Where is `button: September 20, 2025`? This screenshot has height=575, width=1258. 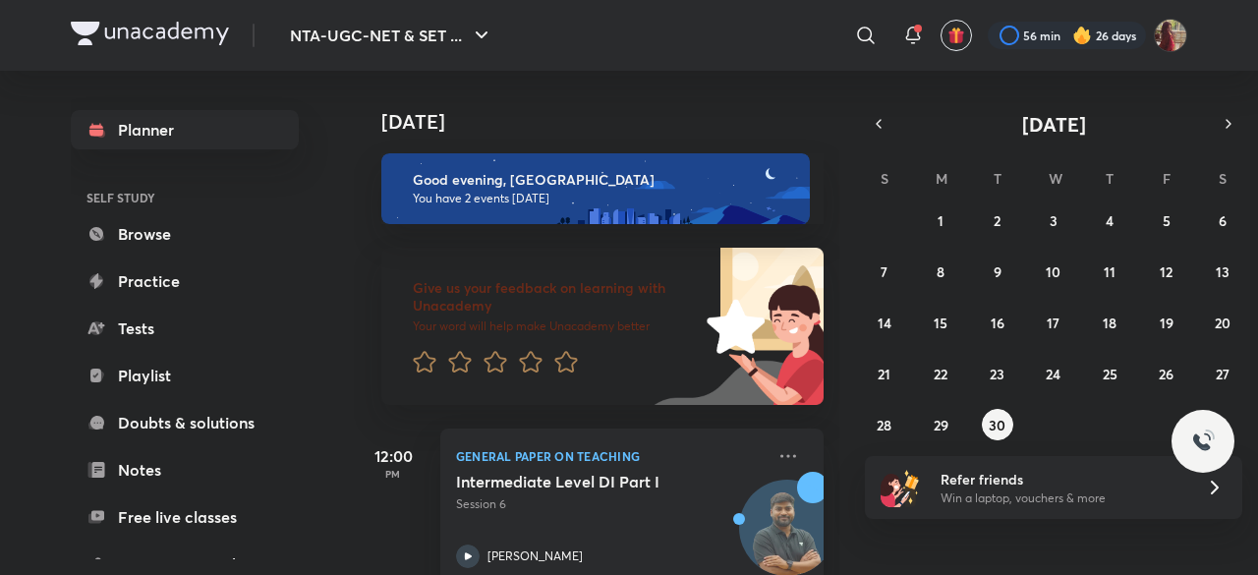 button: September 20, 2025 is located at coordinates (1223, 322).